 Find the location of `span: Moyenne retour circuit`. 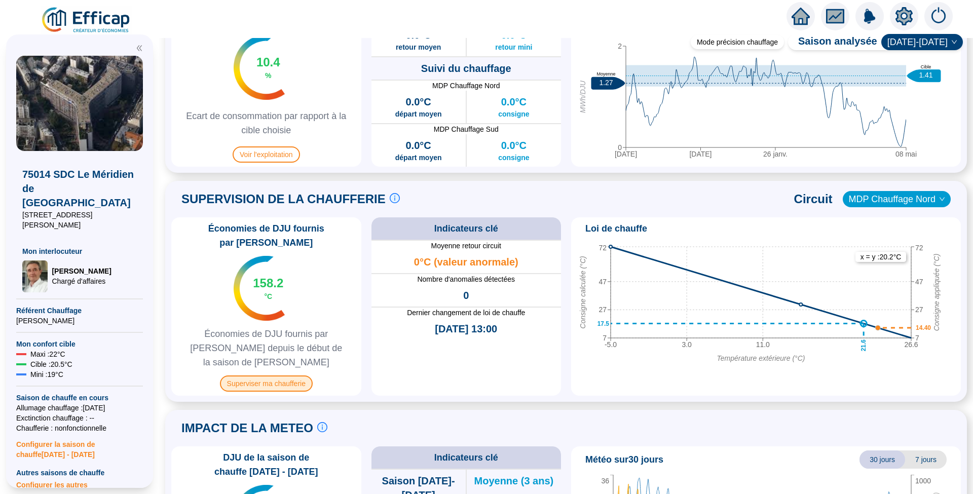

span: Moyenne retour circuit is located at coordinates (466, 246).